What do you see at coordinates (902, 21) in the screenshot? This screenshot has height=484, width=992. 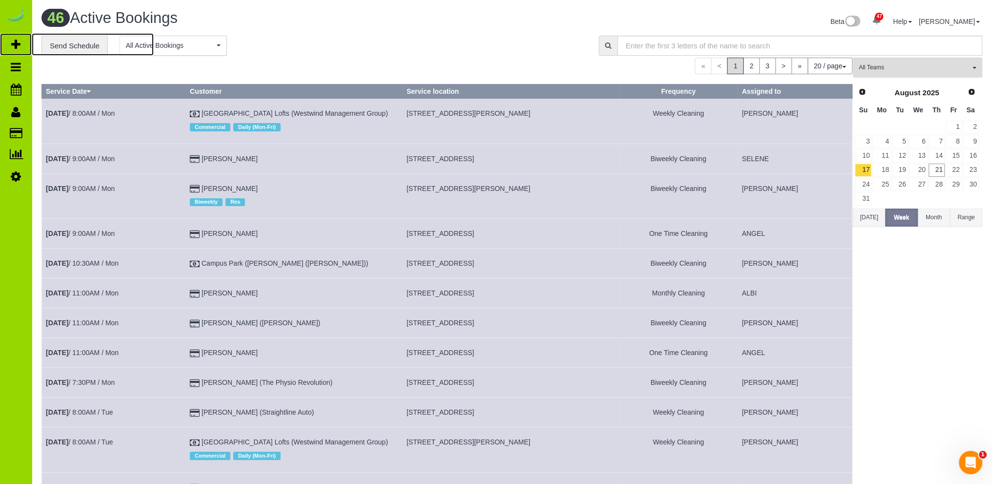 I see `a: Help` at bounding box center [902, 21].